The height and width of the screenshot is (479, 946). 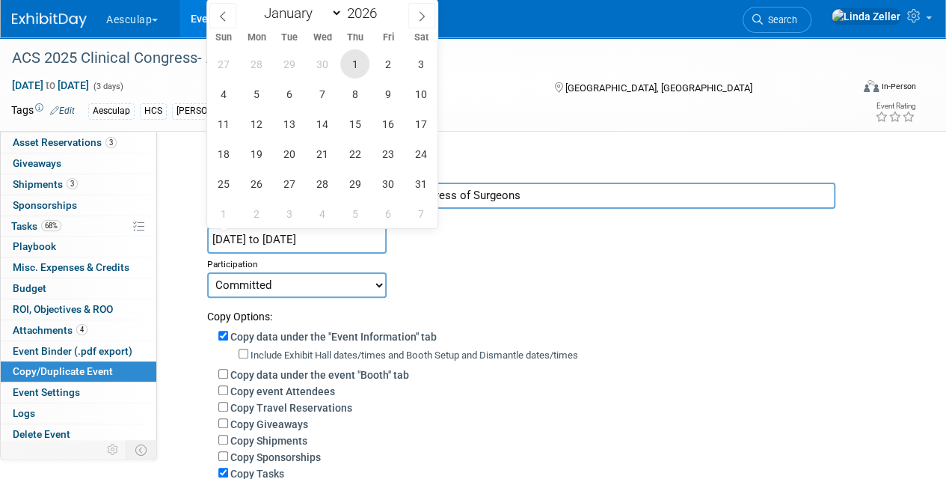 What do you see at coordinates (79, 163) in the screenshot?
I see `a: Giveaways` at bounding box center [79, 163].